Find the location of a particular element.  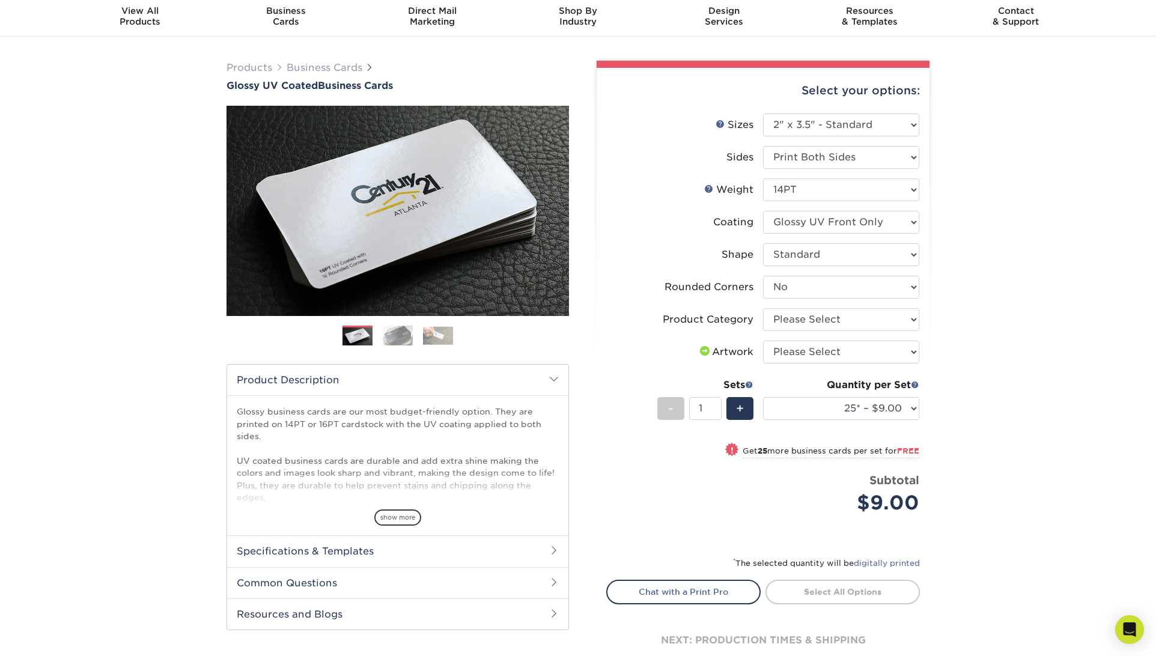

h1: Business Cards is located at coordinates (398, 85).